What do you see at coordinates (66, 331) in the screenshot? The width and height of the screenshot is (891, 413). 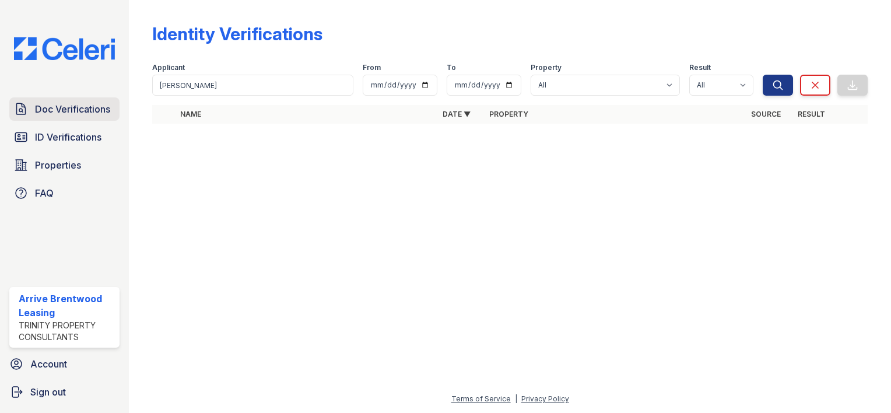 I see `div: Trinity Property Consultants` at bounding box center [66, 331].